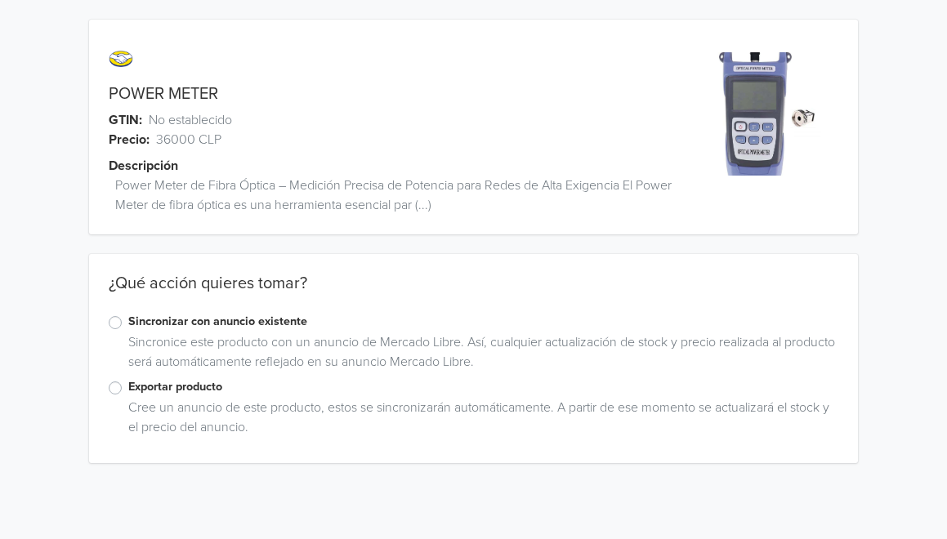  What do you see at coordinates (483, 387) in the screenshot?
I see `label: Exportar producto` at bounding box center [483, 387].